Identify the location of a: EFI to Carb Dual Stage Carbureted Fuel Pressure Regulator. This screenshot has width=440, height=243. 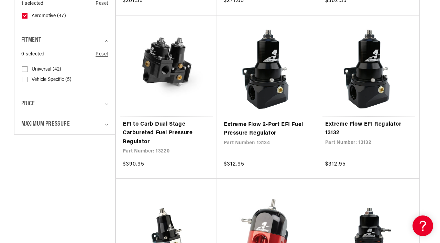
(166, 133).